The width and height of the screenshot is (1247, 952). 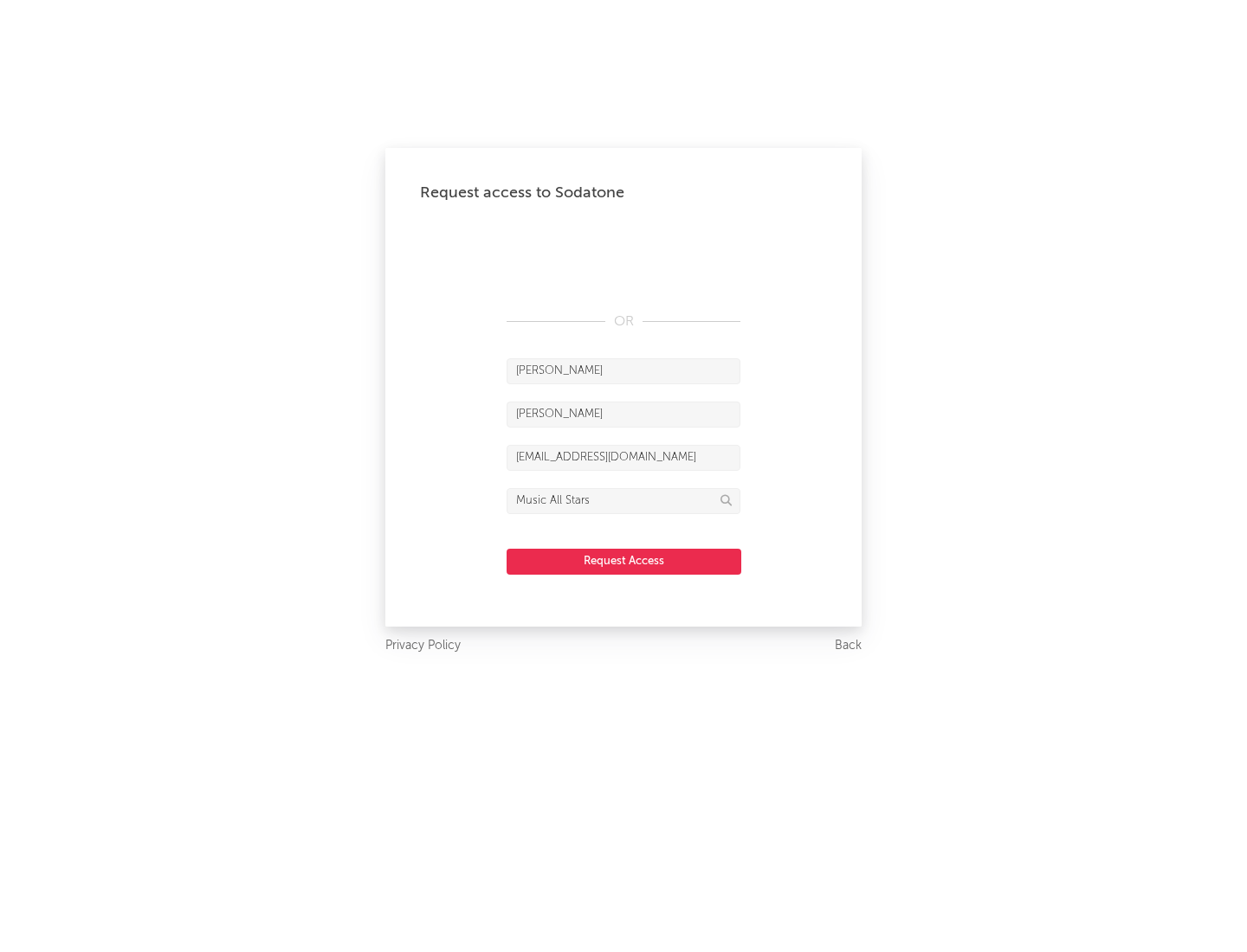 I want to click on div: Request access to Sodatone, so click(x=623, y=193).